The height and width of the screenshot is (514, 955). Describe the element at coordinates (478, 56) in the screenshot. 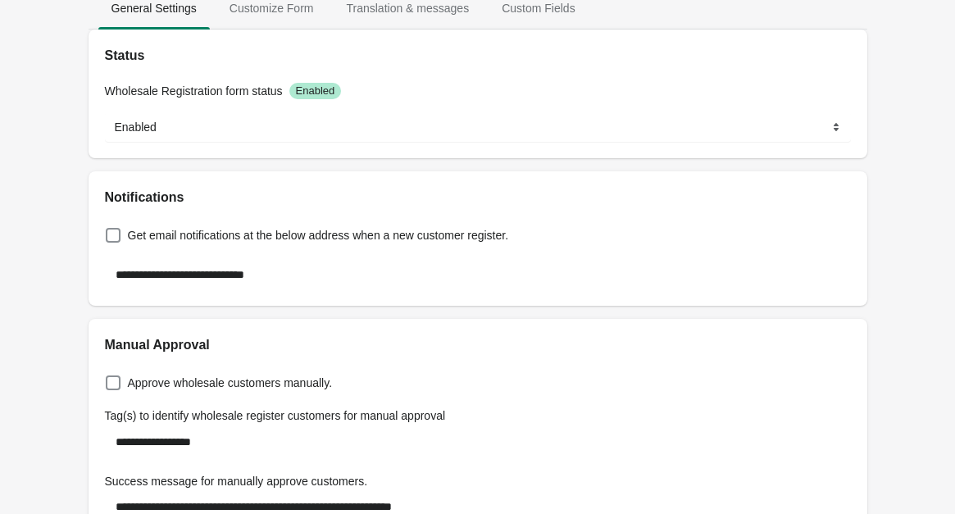

I see `h2: Status` at that location.